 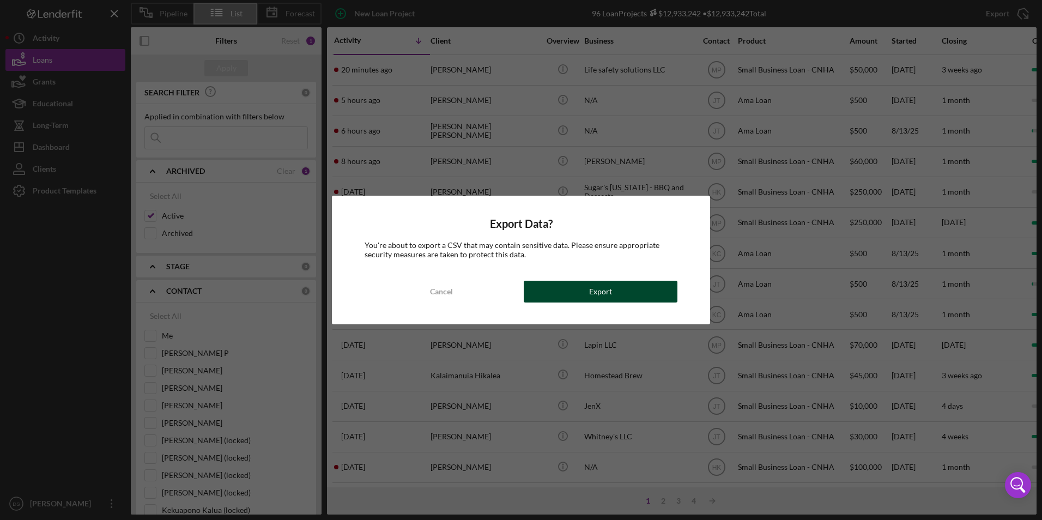 I want to click on button: Export, so click(x=601, y=292).